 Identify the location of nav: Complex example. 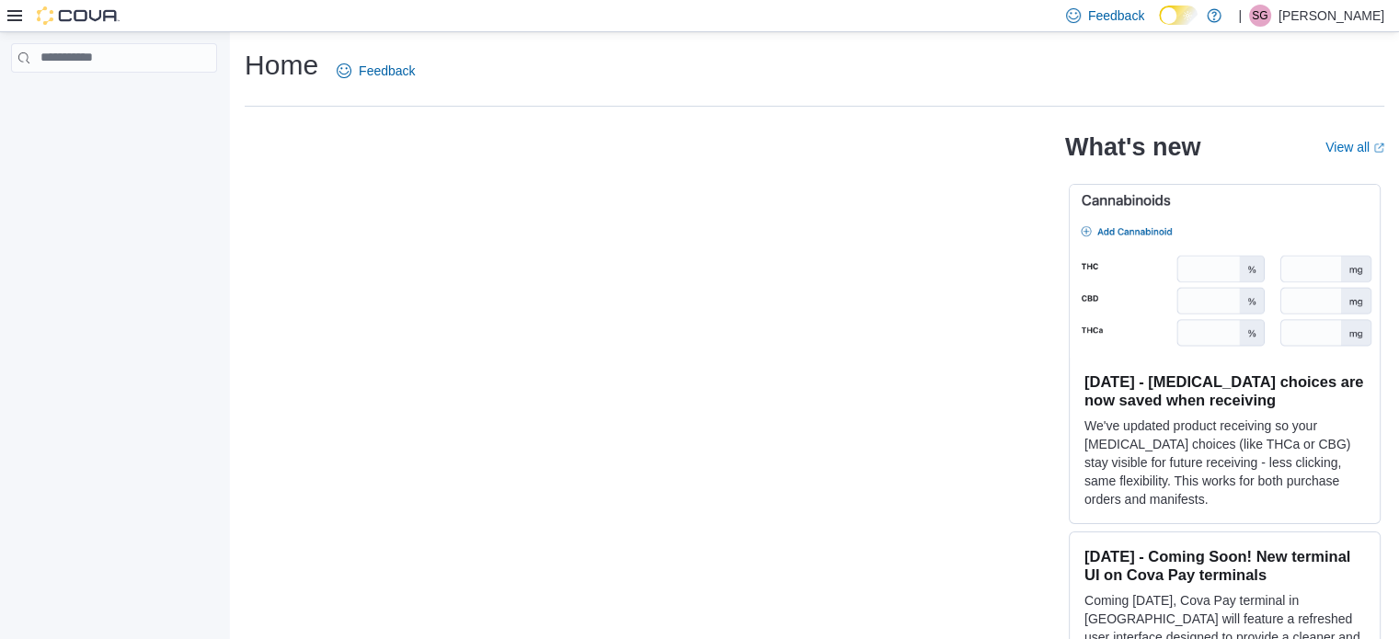
(114, 98).